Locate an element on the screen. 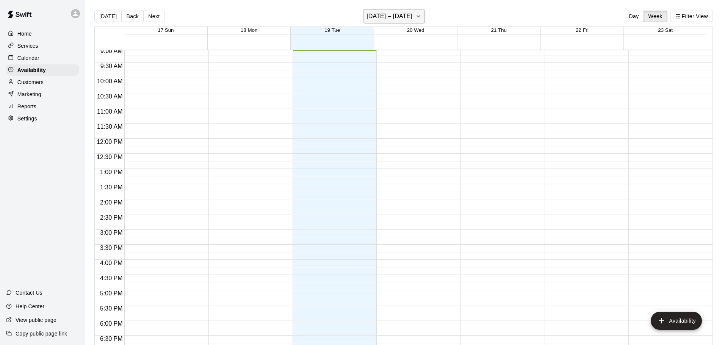 The width and height of the screenshot is (722, 345). p: Copy public page link is located at coordinates (41, 334).